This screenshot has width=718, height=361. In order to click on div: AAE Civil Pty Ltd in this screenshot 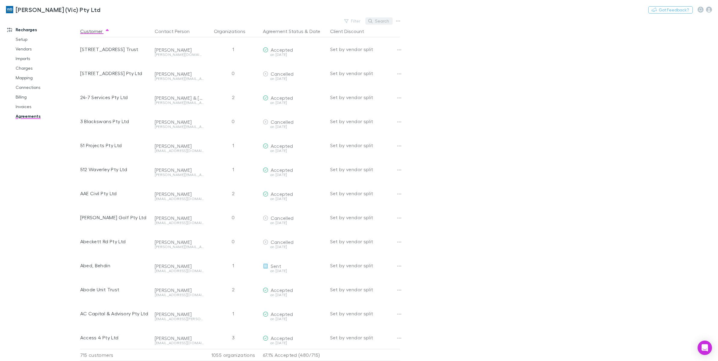, I will do `click(115, 193)`.